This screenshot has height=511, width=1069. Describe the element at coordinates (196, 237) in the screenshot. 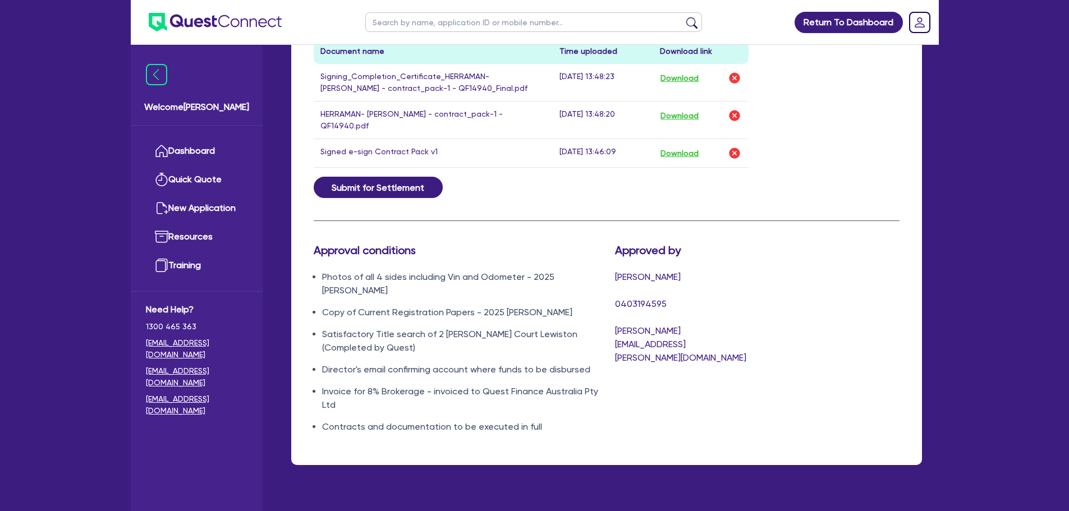

I see `a: Resources` at that location.